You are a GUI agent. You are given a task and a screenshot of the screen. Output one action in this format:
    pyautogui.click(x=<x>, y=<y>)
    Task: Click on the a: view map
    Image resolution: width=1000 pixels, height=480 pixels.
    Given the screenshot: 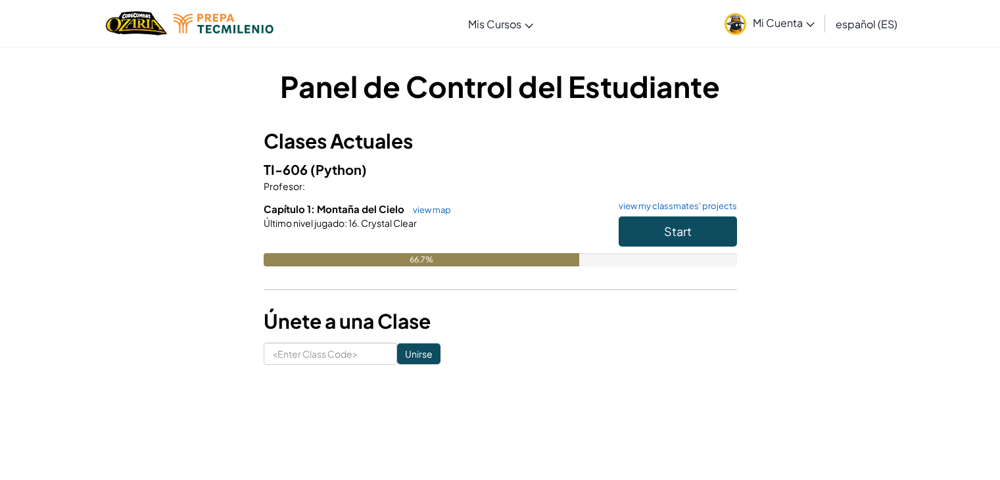 What is the action you would take?
    pyautogui.click(x=429, y=210)
    